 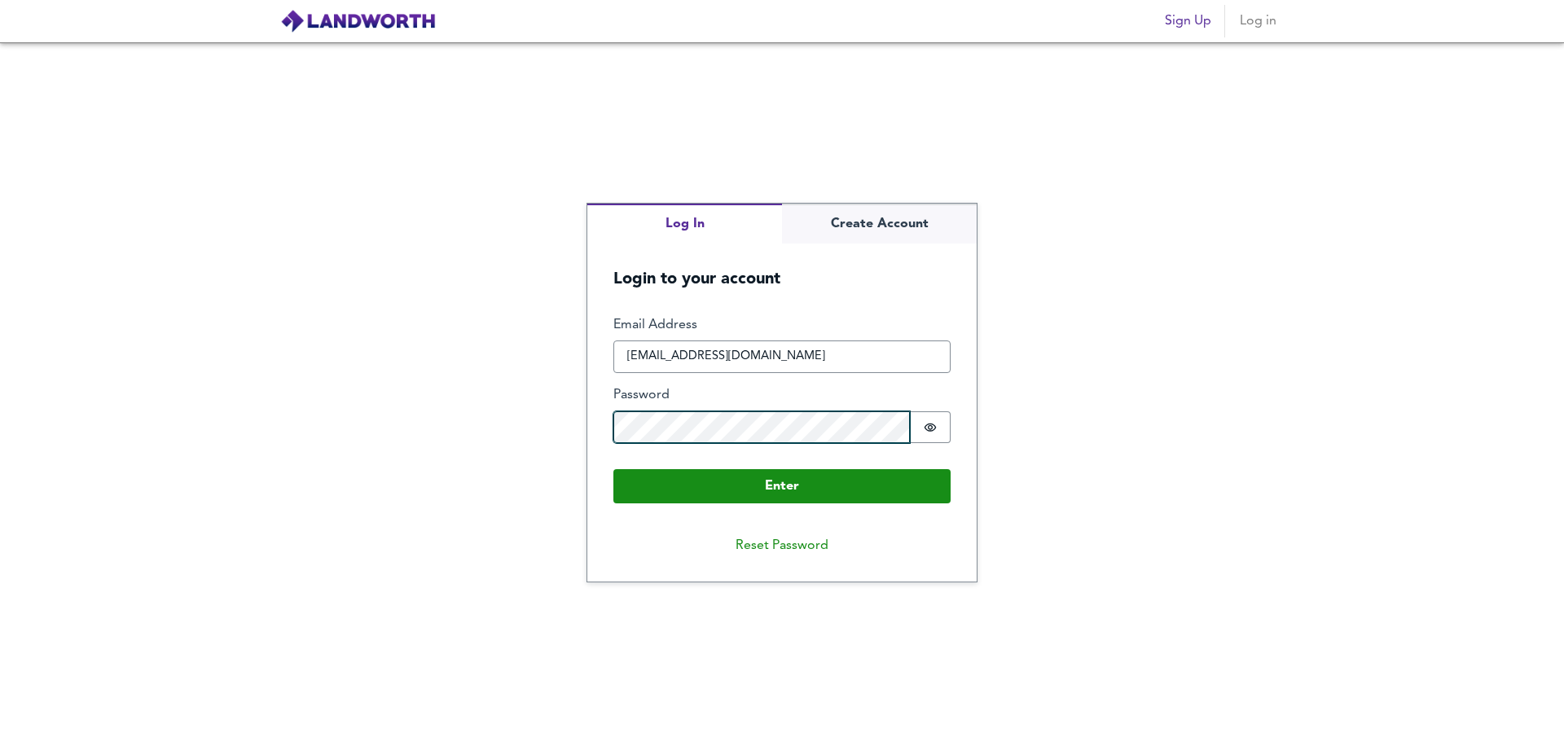 What do you see at coordinates (782, 325) in the screenshot?
I see `label: Email Address` at bounding box center [782, 325].